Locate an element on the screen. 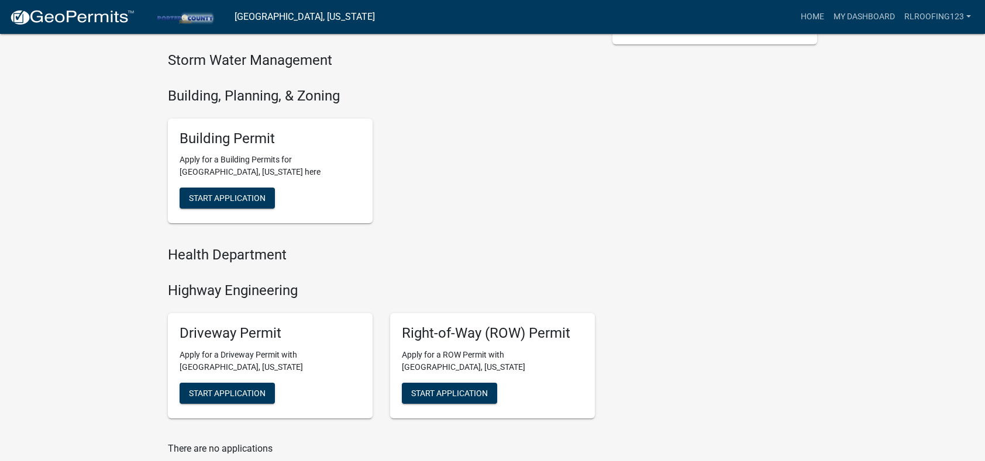 The image size is (985, 461). a: Home is located at coordinates (812, 17).